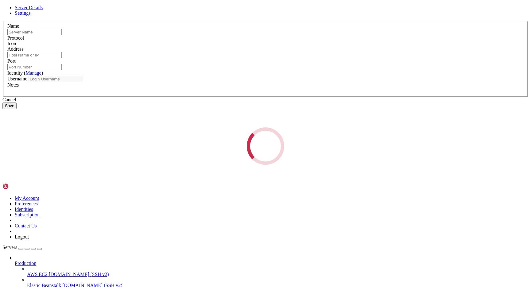  What do you see at coordinates (34, 67) in the screenshot?
I see `input: Port Number` at bounding box center [34, 67].